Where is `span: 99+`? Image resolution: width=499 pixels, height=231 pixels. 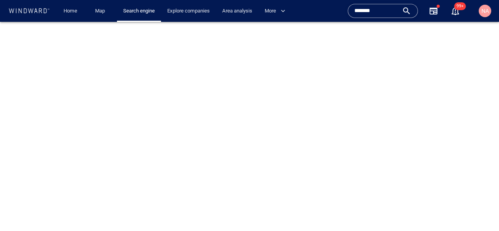
span: 99+ is located at coordinates (460, 6).